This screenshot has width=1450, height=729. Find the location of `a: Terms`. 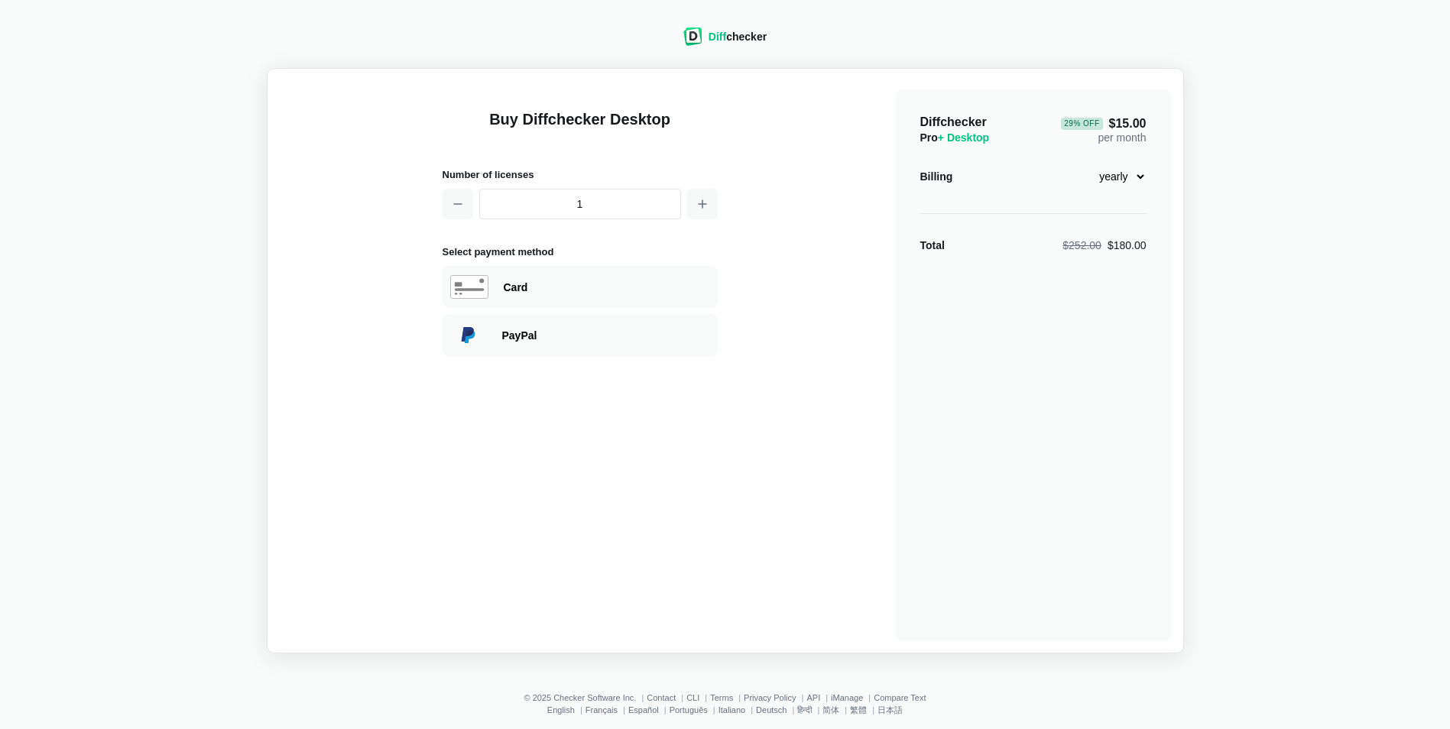

a: Terms is located at coordinates (722, 698).